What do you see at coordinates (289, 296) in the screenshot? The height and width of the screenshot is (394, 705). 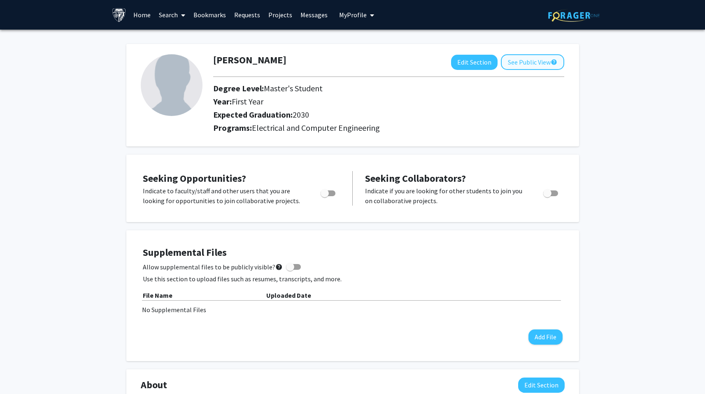 I see `b: Uploaded Date` at bounding box center [289, 296].